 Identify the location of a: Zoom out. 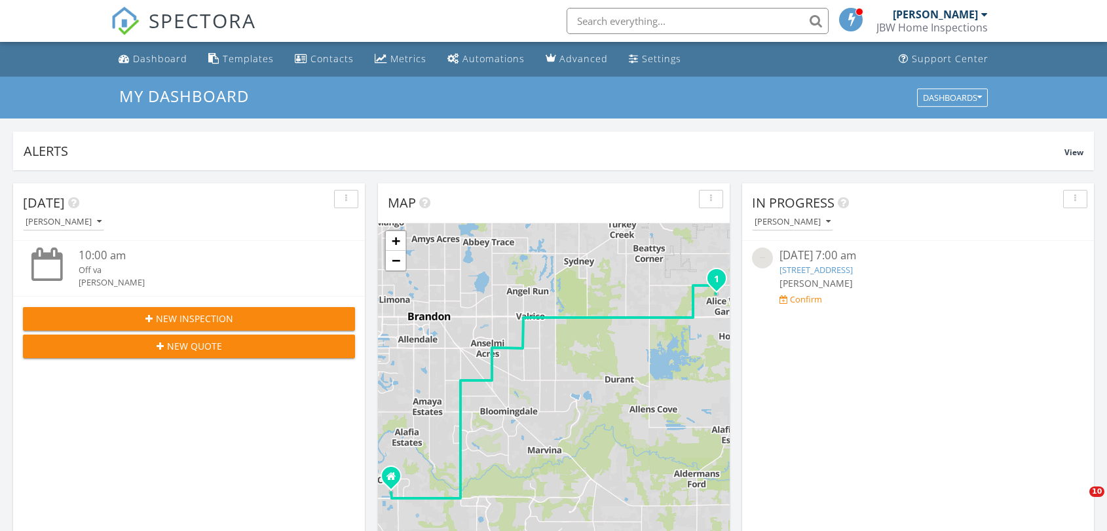
(396, 261).